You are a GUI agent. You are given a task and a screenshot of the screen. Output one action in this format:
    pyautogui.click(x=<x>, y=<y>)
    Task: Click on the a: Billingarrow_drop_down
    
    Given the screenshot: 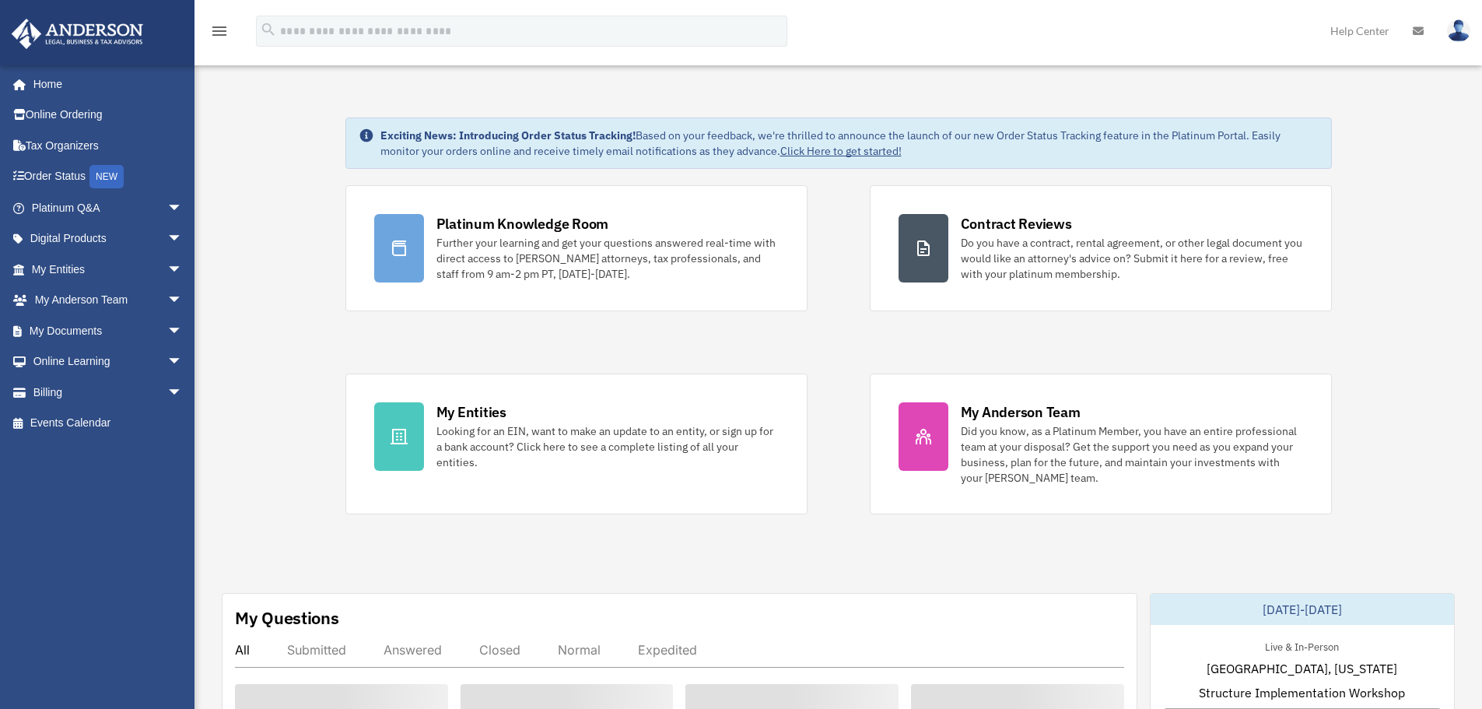 What is the action you would take?
    pyautogui.click(x=108, y=392)
    